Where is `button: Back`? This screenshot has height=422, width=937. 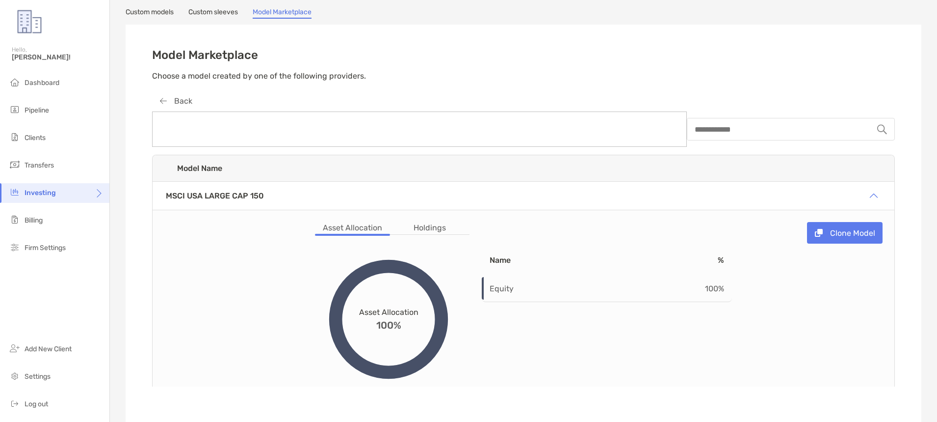 button: Back is located at coordinates (176, 101).